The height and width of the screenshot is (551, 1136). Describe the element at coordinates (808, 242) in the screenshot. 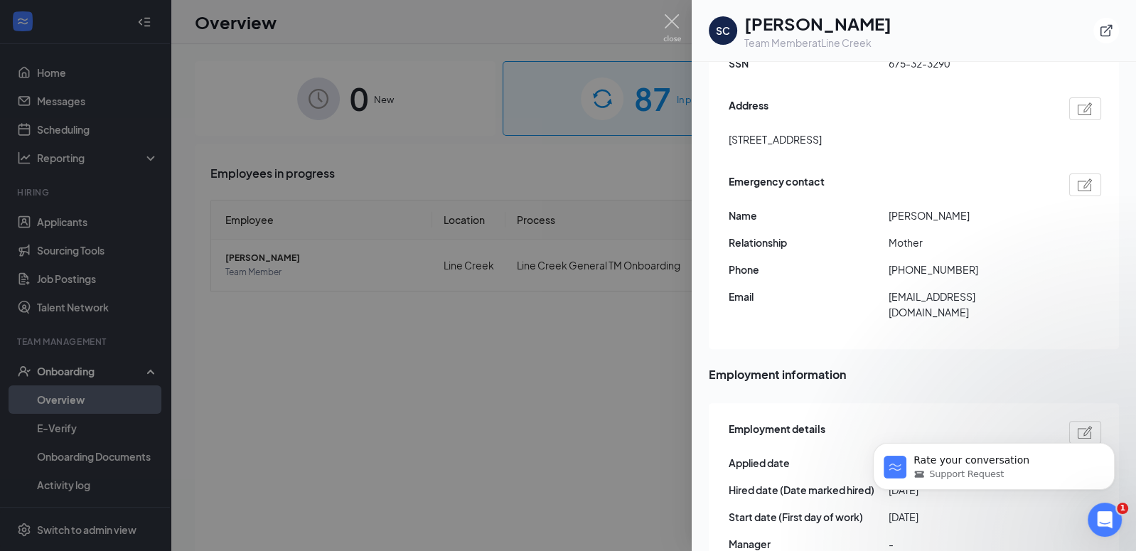

I see `span: Relationship` at that location.